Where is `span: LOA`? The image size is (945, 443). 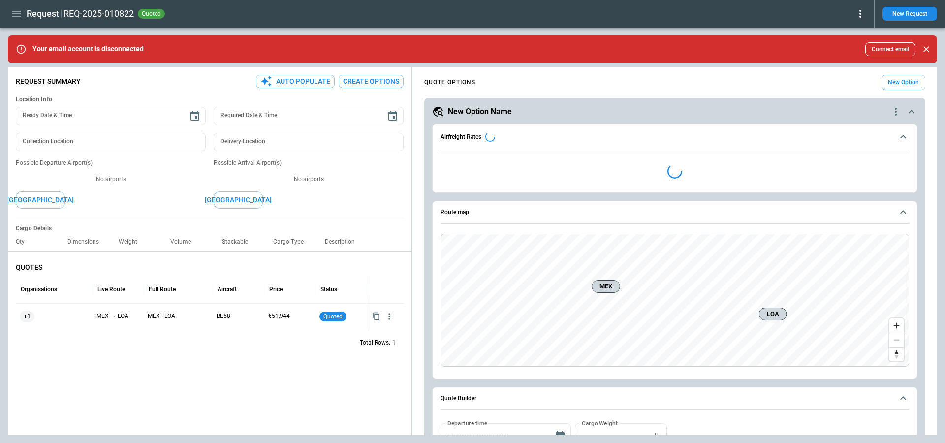
span: LOA is located at coordinates (772, 314).